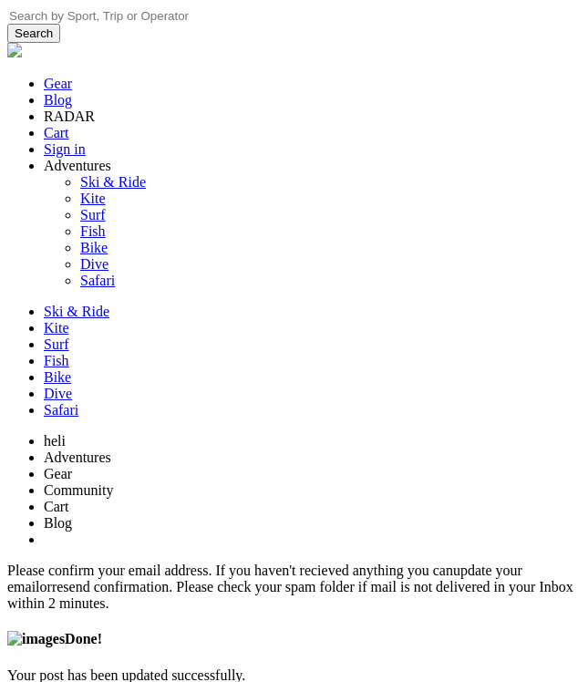 This screenshot has height=682, width=588. Describe the element at coordinates (294, 587) in the screenshot. I see `div: Please confirm your email address. If you haven't recieved anything you can or . Please check you...` at that location.